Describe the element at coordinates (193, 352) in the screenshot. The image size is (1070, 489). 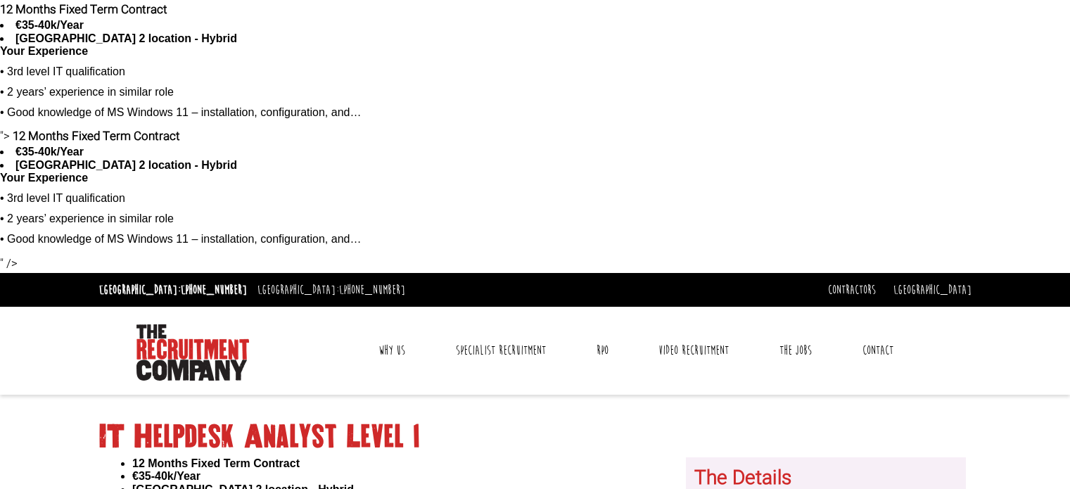
I see `img: The Recruitment Company` at that location.